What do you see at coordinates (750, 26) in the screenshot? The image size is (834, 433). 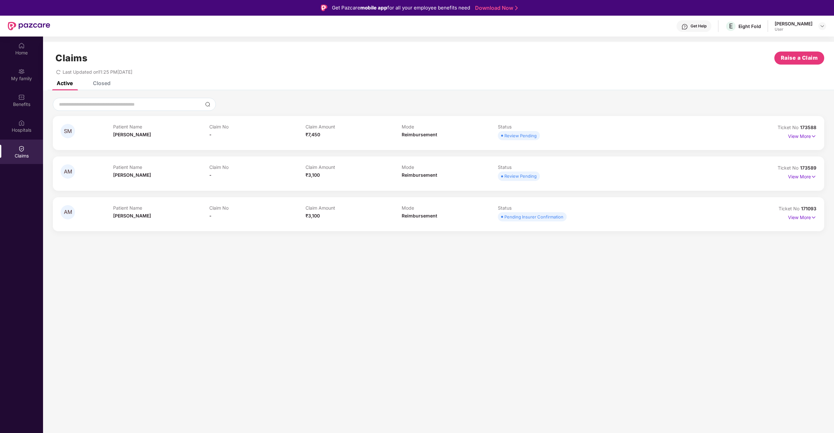 I see `div: Eight Fold` at bounding box center [750, 26].